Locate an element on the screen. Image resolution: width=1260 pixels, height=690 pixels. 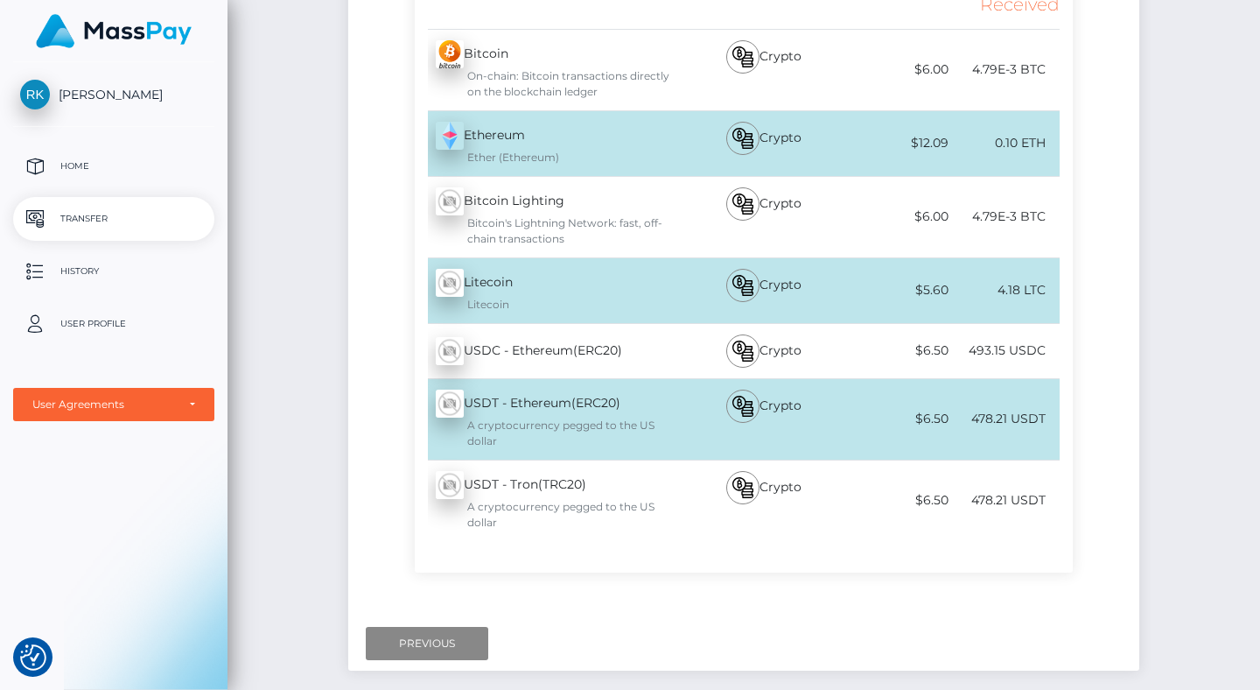
div: Ether (Ethereum) is located at coordinates (559, 158).